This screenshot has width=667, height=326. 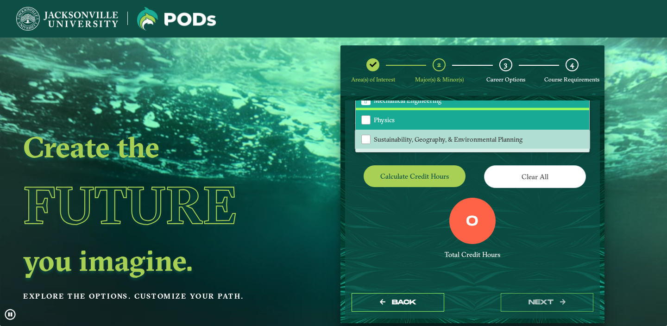 What do you see at coordinates (472, 102) in the screenshot?
I see `p: Please select at least one Major` at bounding box center [472, 102].